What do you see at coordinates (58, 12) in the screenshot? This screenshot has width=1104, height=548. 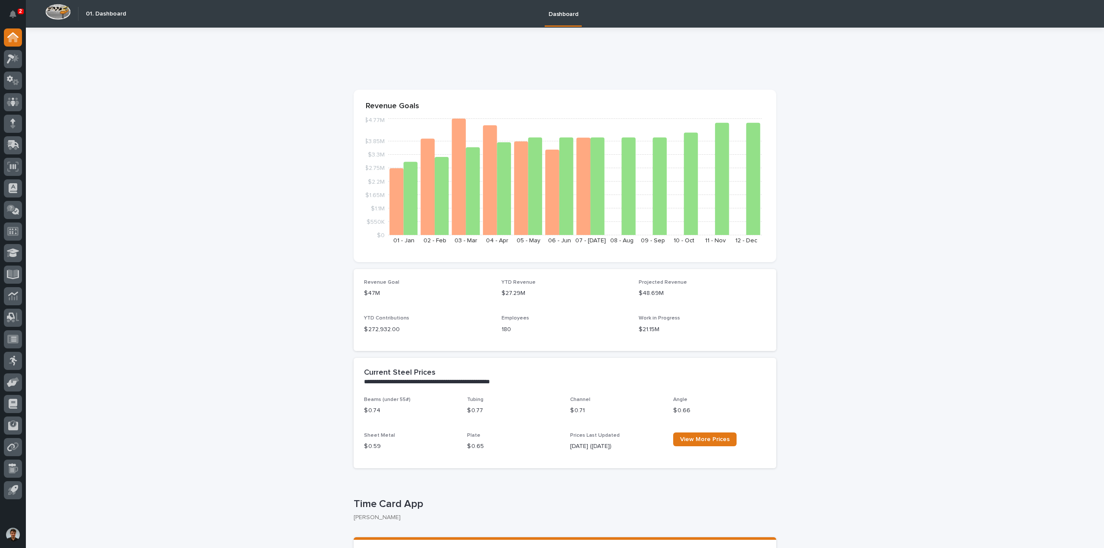 I see `img: Workspace Logo` at bounding box center [58, 12].